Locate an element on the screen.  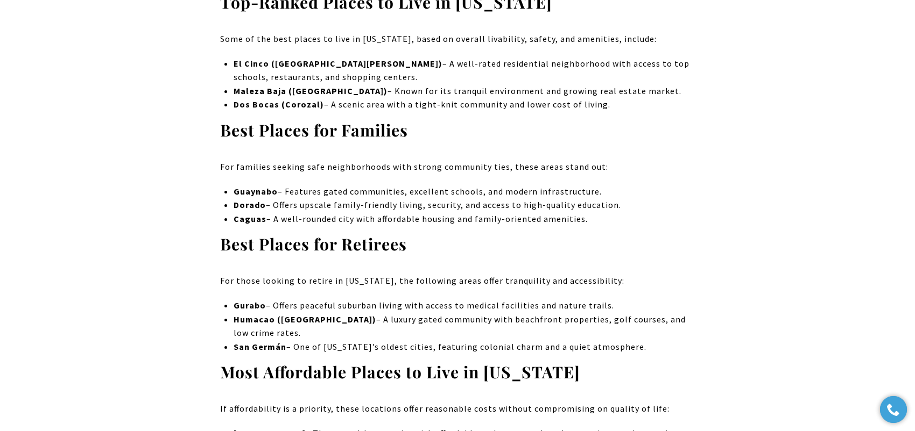
li: – A luxury gated community with beachfront properties, golf courses, and low crime rates. is located at coordinates (464, 327).